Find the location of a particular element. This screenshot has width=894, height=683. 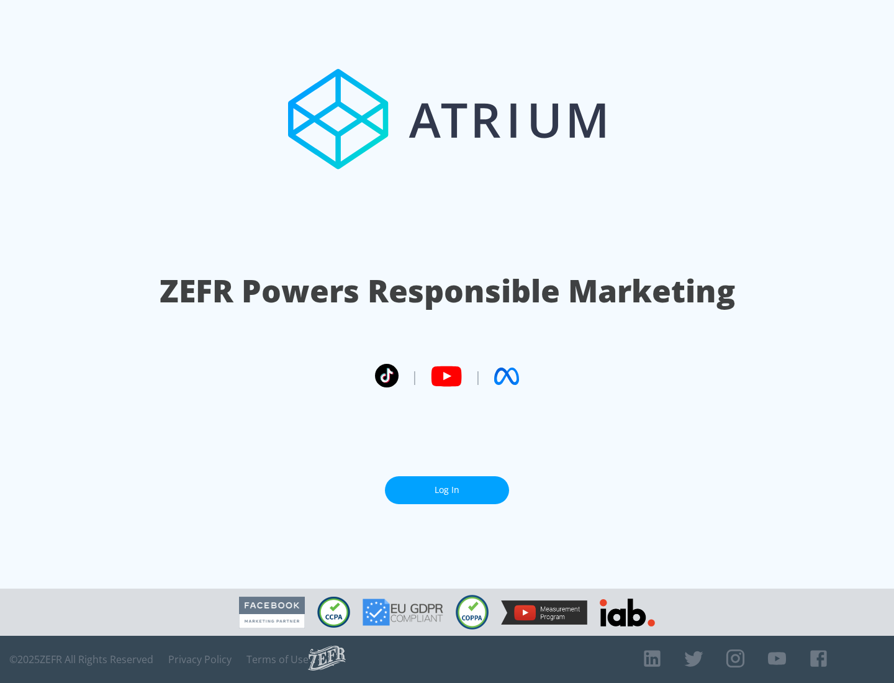

span: © 2025 ZEFR All Rights Reserved is located at coordinates (81, 659).